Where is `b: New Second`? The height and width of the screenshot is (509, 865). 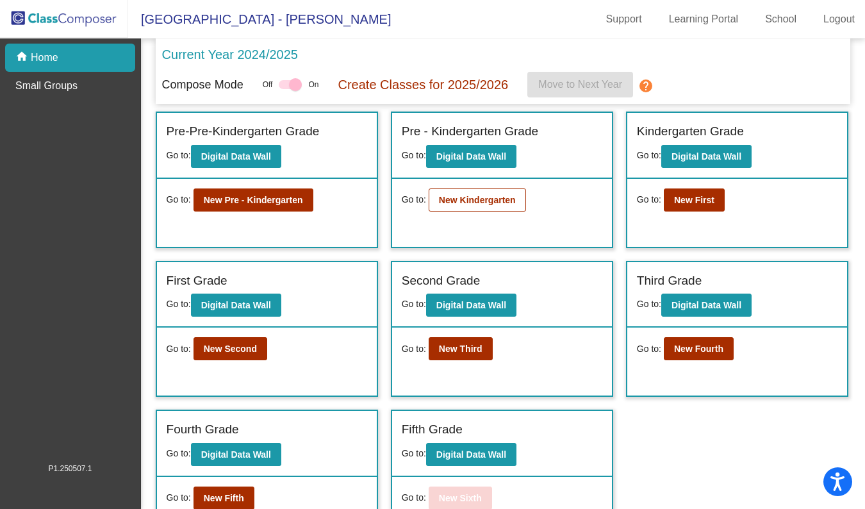
b: New Second is located at coordinates (230, 349).